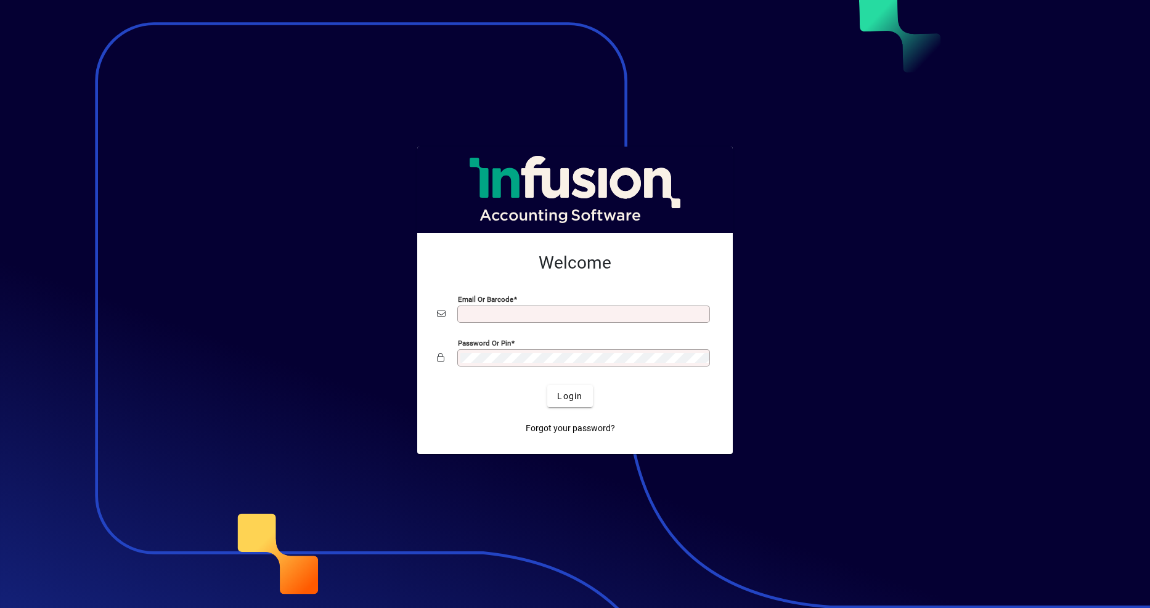  I want to click on span: Forgot your password?, so click(570, 428).